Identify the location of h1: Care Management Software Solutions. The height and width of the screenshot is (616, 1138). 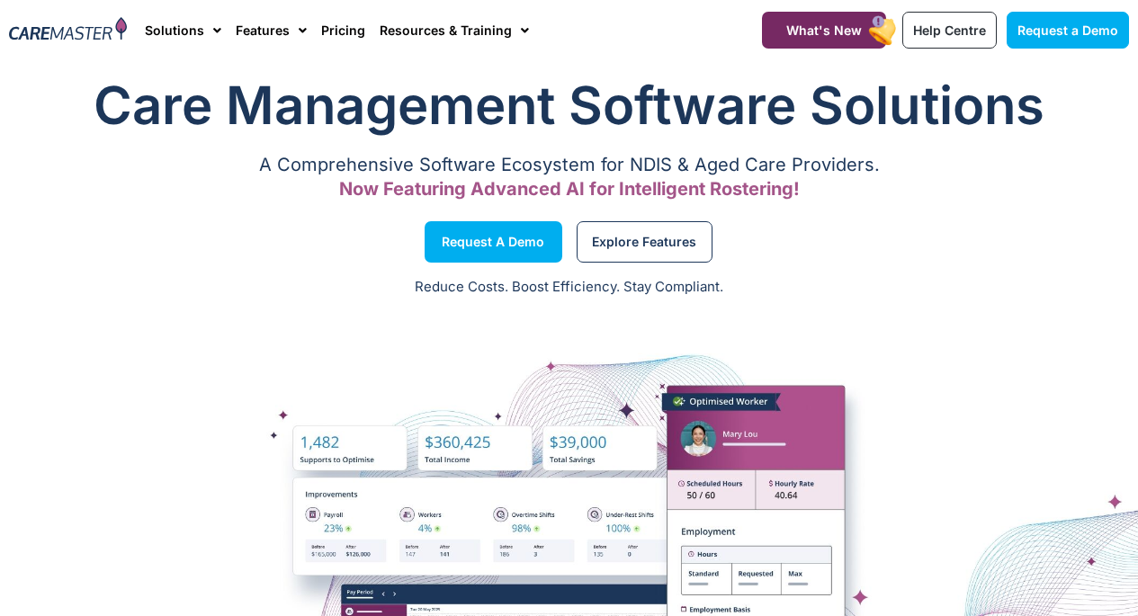
(568, 105).